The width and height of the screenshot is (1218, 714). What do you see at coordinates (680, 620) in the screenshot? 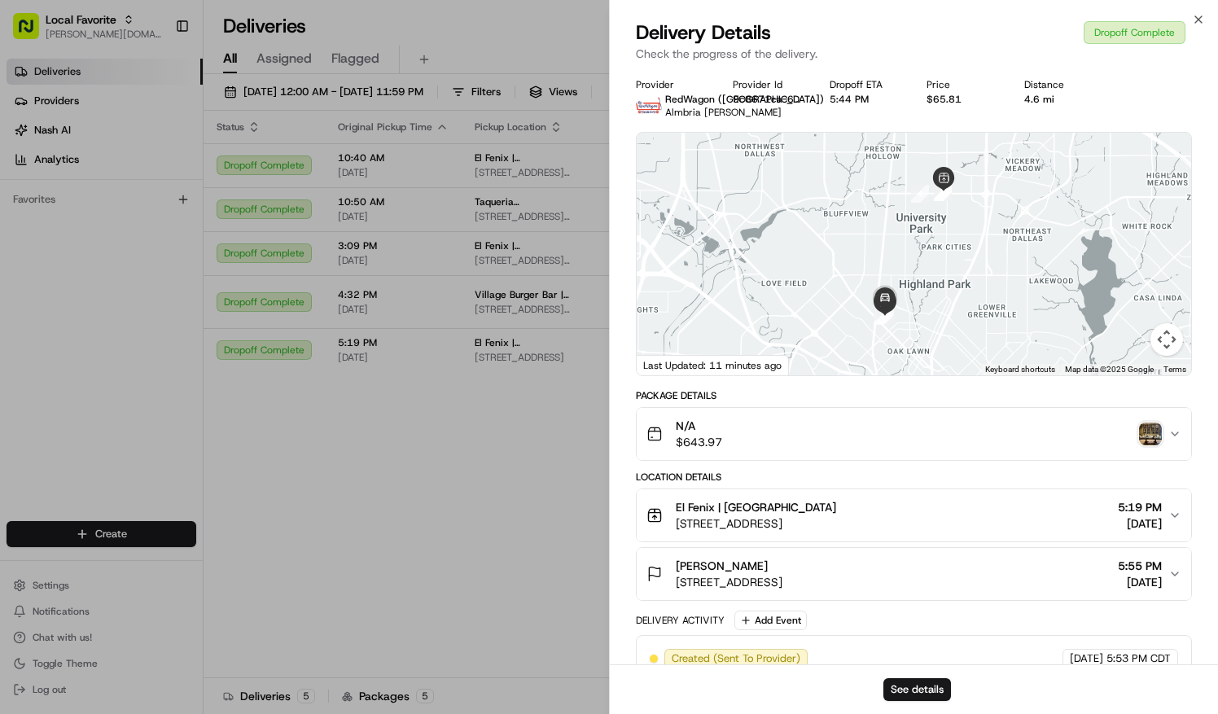
I see `div: Delivery Activity` at bounding box center [680, 620].